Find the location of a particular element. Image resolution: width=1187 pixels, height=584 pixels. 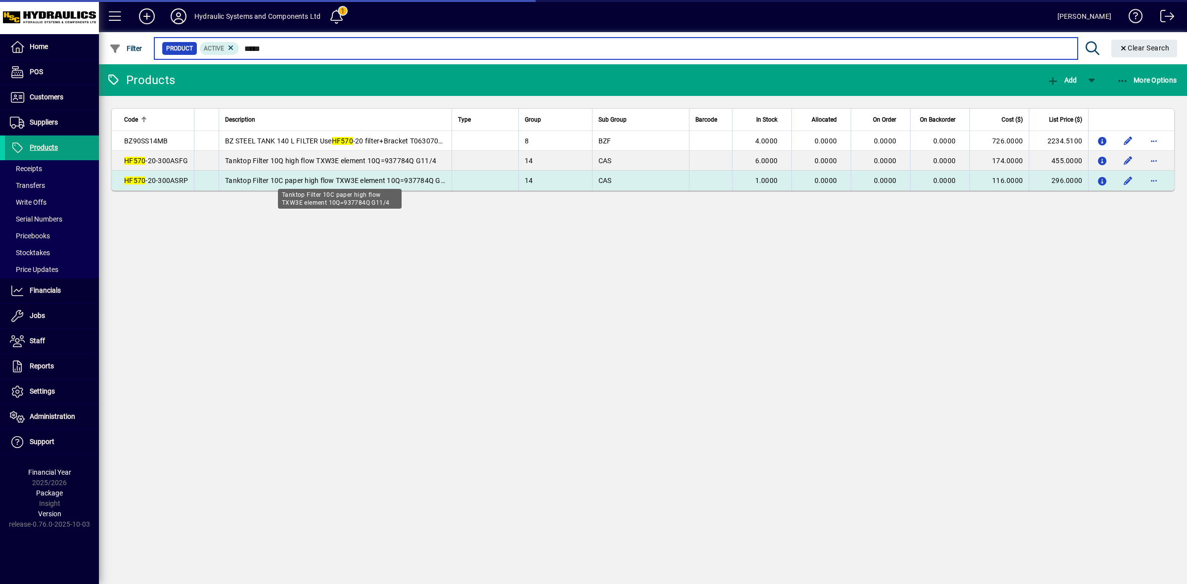

button: Add is located at coordinates (147, 16).